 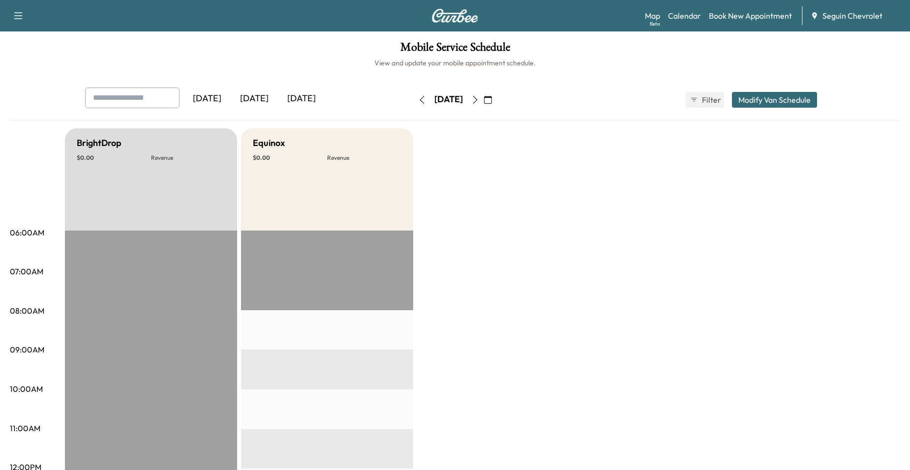 I want to click on p: 11:00AM, so click(x=25, y=429).